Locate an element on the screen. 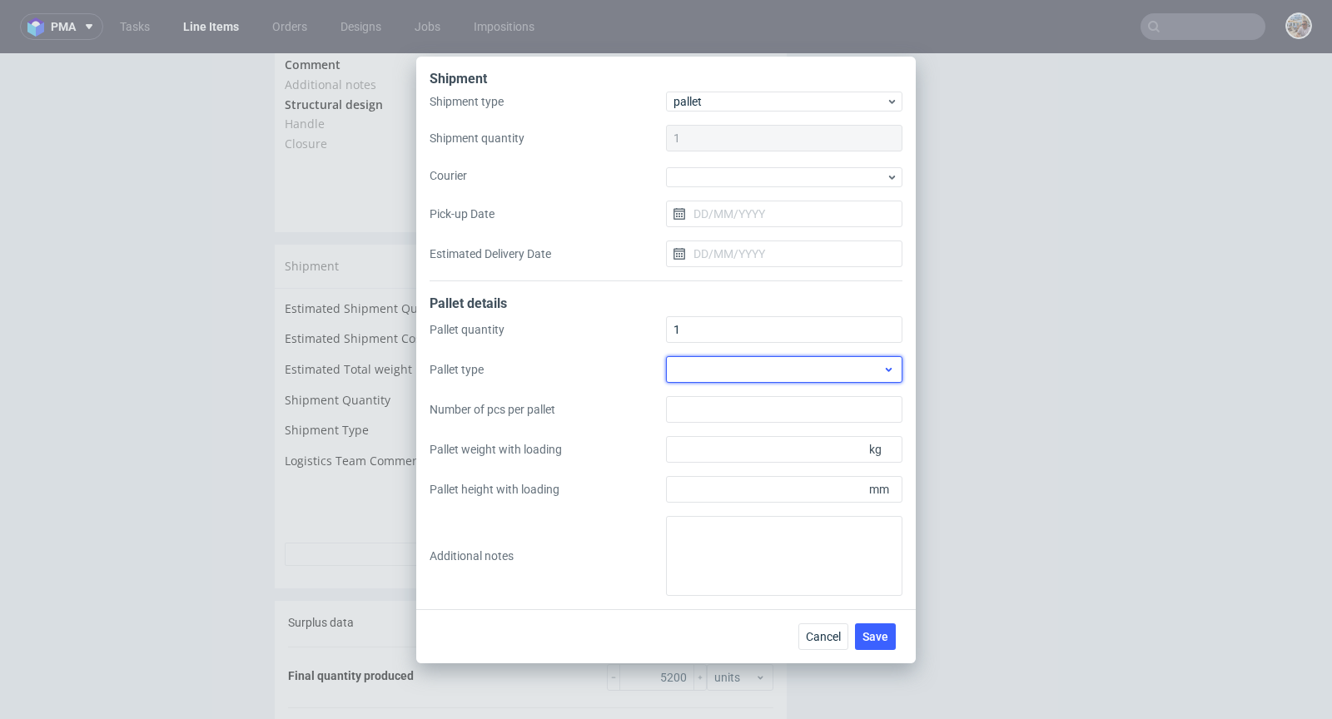 The width and height of the screenshot is (1332, 719). label: Shipment quantity is located at coordinates (548, 138).